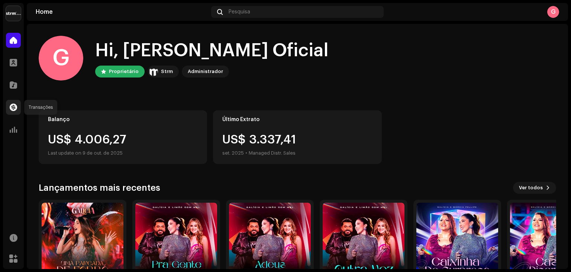 This screenshot has height=272, width=571. I want to click on div: Last update on 9 de out. de 2025, so click(123, 153).